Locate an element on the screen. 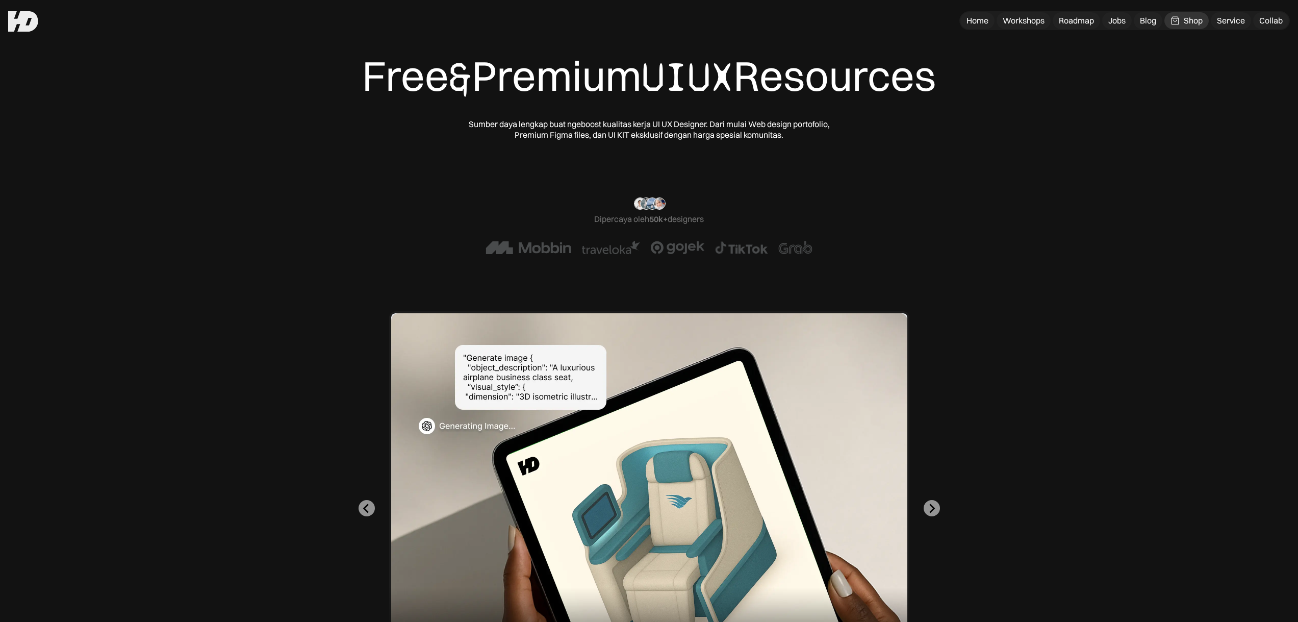 This screenshot has width=1298, height=622. div: Workshops is located at coordinates (1024, 20).